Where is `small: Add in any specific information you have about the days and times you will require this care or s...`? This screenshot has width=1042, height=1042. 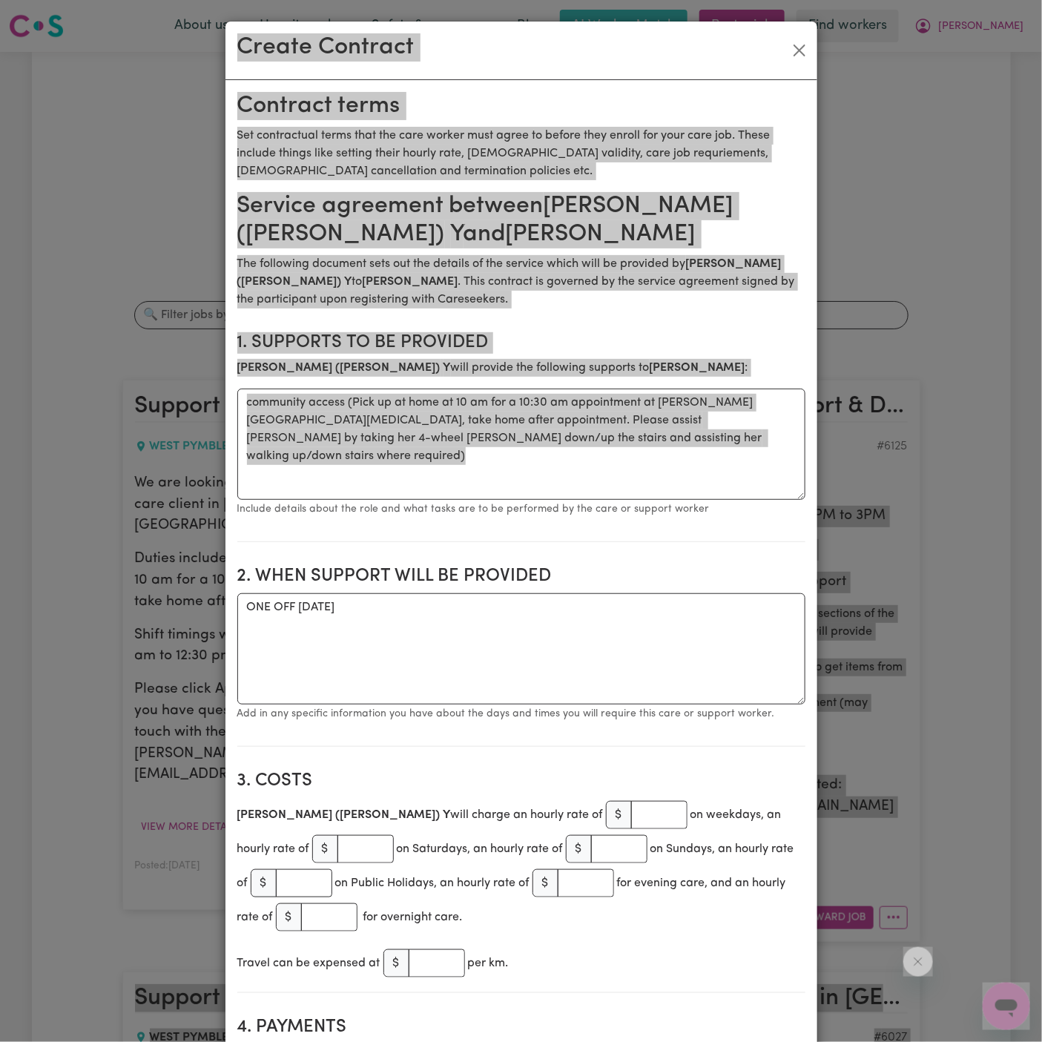
small: Add in any specific information you have about the days and times you will require this care or s... is located at coordinates (506, 713).